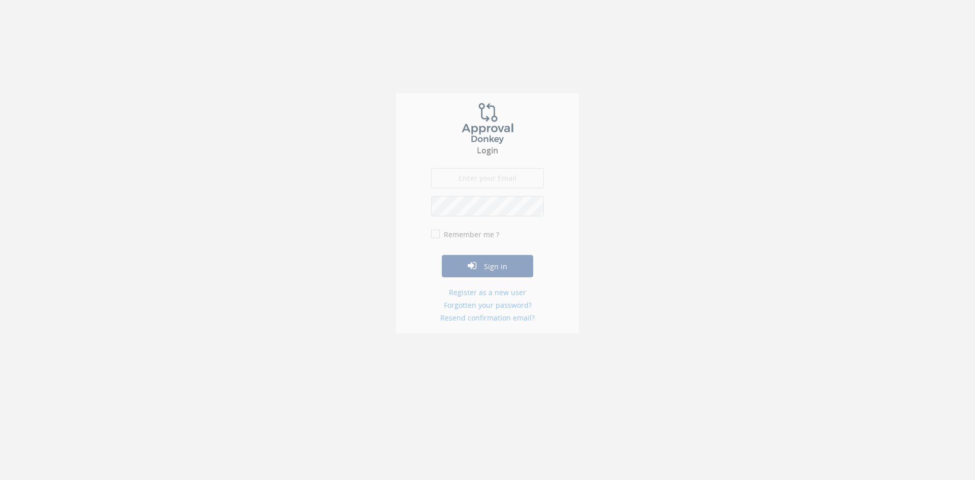 Image resolution: width=975 pixels, height=480 pixels. What do you see at coordinates (488, 183) in the screenshot?
I see `input: Enter your Email` at bounding box center [488, 183].